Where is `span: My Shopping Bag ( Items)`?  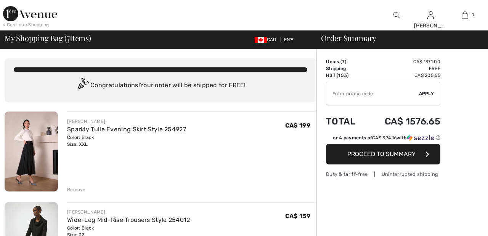 span: My Shopping Bag ( Items) is located at coordinates (48, 38).